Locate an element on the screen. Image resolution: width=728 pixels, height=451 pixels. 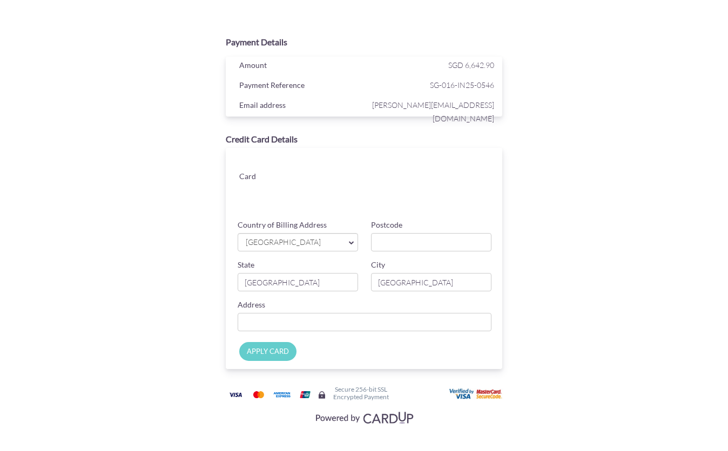
img: Visa, Mastercard is located at coordinates (364, 417).